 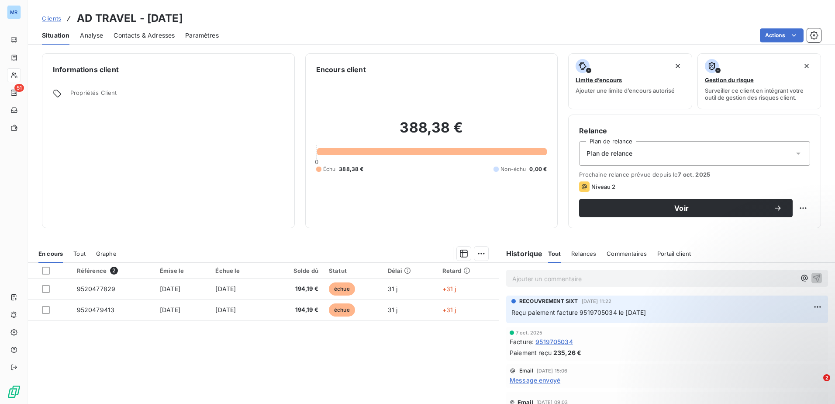 I want to click on div: Référence, so click(x=113, y=270).